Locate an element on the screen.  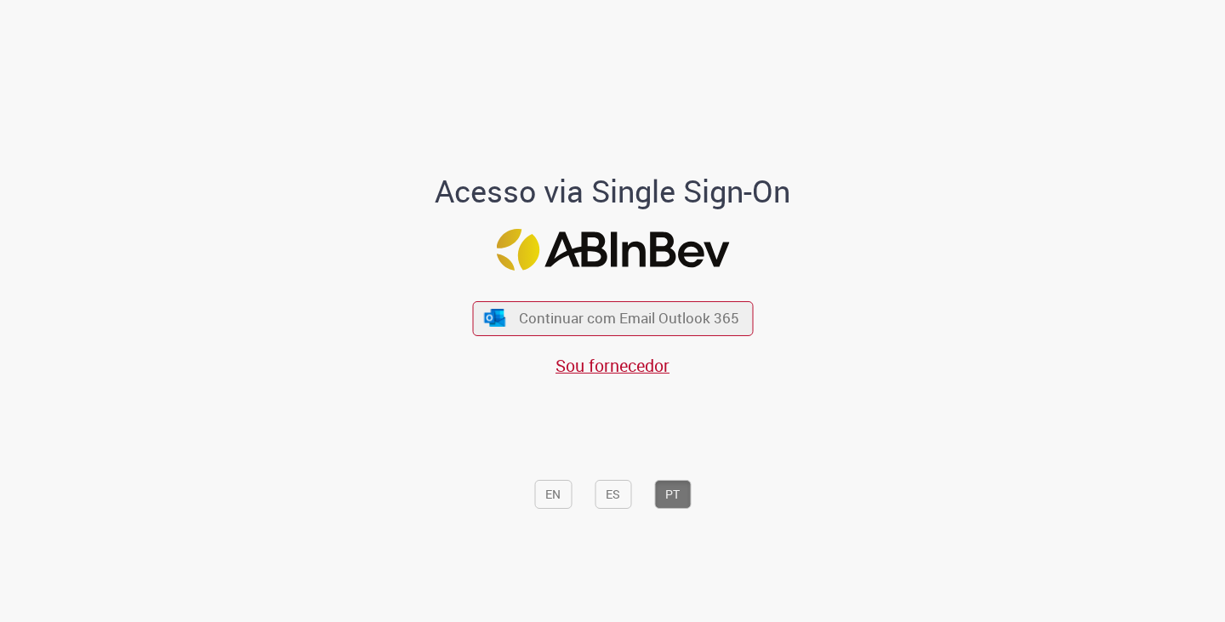
button: ícone Azure/Microsoft 360 Continuar com Email Outlook 365 is located at coordinates (612, 317).